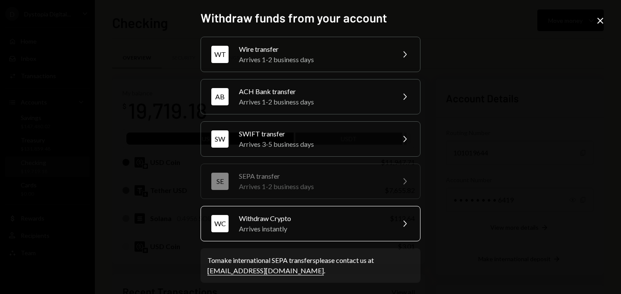  Describe the element at coordinates (220, 54) in the screenshot. I see `div: WT` at that location.